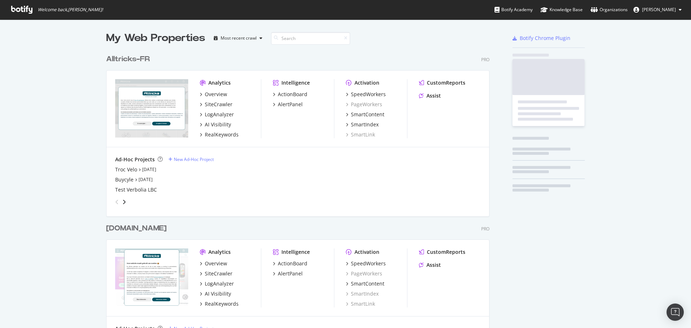 Image resolution: width=691 pixels, height=328 pixels. What do you see at coordinates (191, 159) in the screenshot?
I see `a: New Ad-Hoc Project` at bounding box center [191, 159].